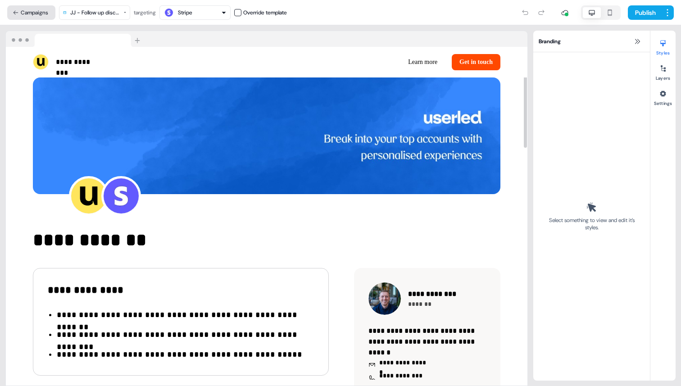 The image size is (681, 386). What do you see at coordinates (266, 136) in the screenshot?
I see `img: Image` at bounding box center [266, 136].